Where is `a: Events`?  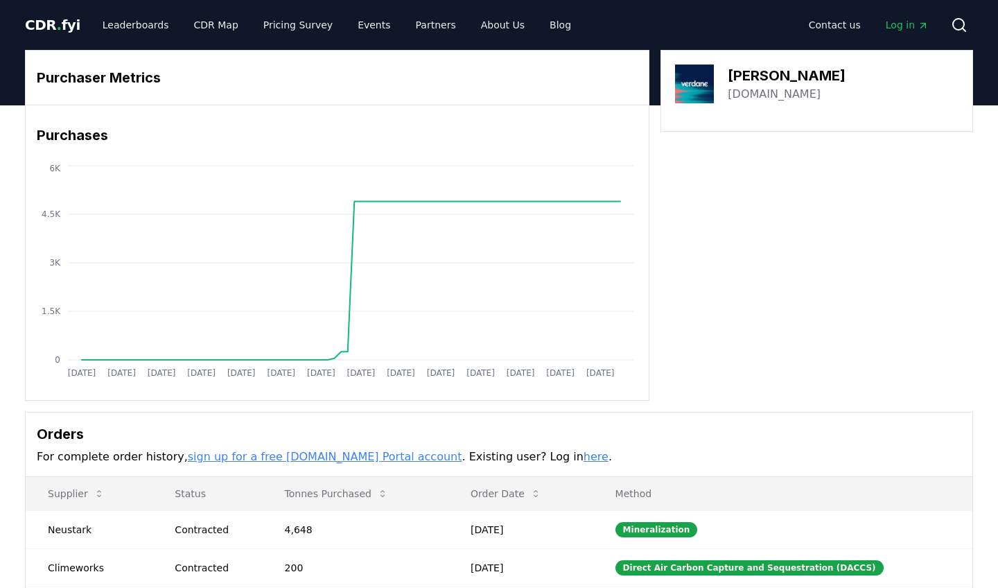 a: Events is located at coordinates (374, 25).